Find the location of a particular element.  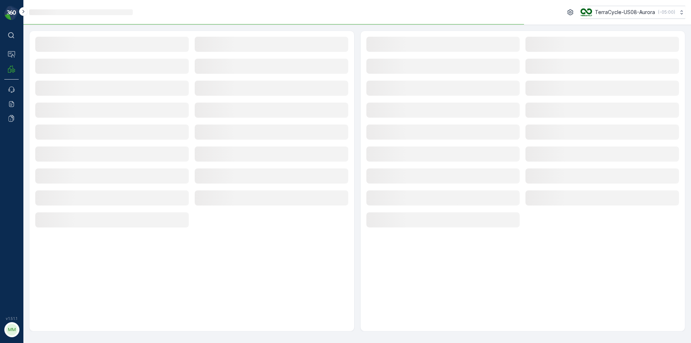

img: logo is located at coordinates (12, 13).